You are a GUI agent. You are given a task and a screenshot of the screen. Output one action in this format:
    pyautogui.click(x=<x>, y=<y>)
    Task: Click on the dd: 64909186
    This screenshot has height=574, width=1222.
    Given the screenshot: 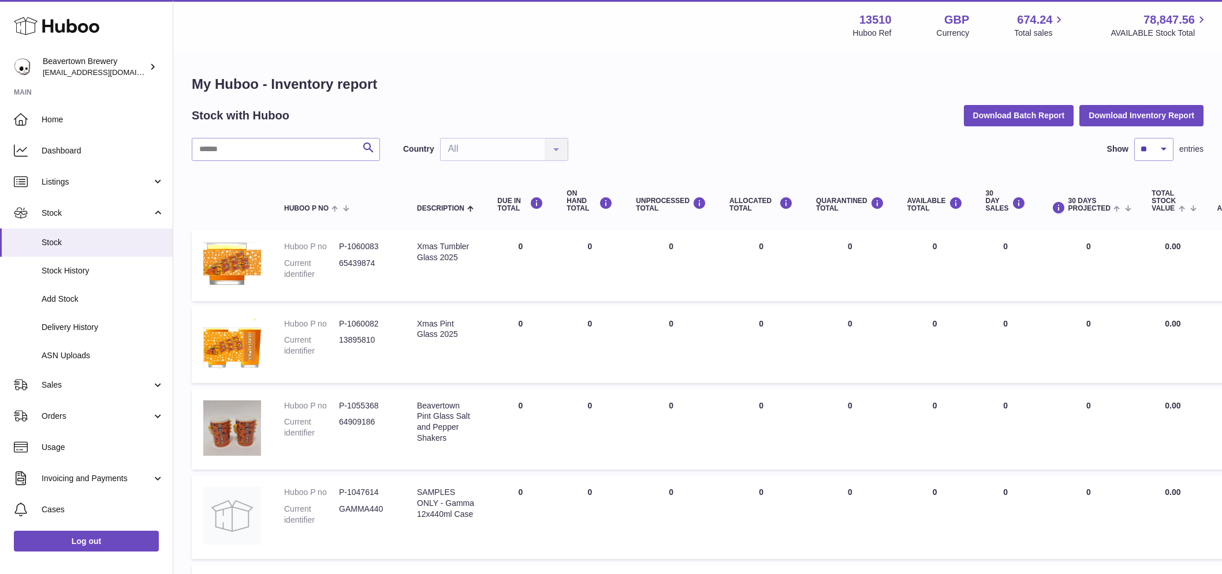 What is the action you would take?
    pyautogui.click(x=366, y=428)
    